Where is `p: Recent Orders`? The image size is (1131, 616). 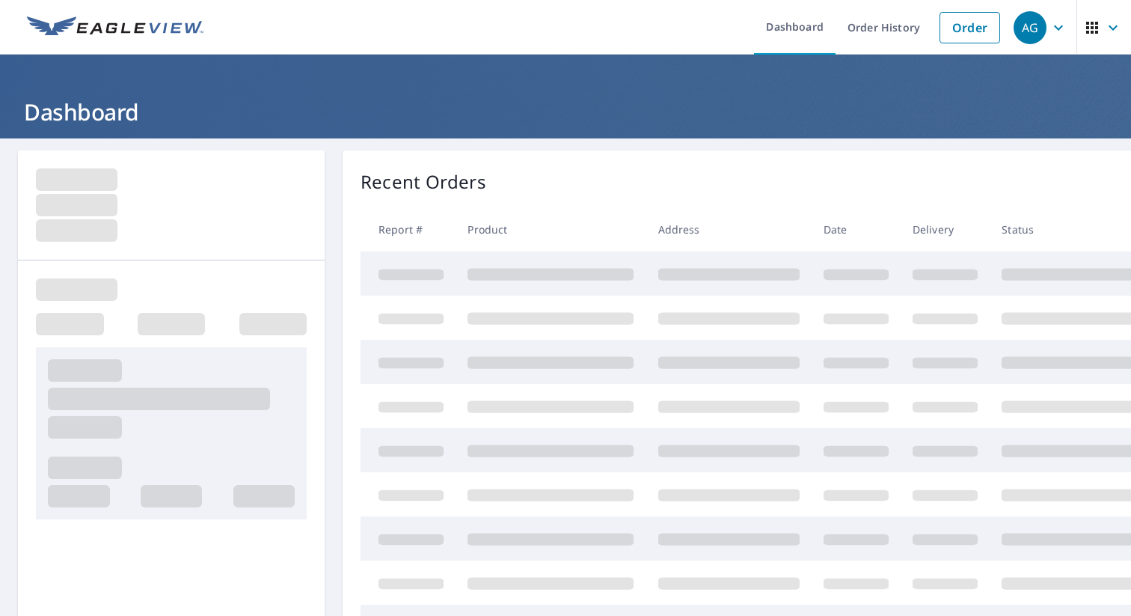 p: Recent Orders is located at coordinates (424, 182).